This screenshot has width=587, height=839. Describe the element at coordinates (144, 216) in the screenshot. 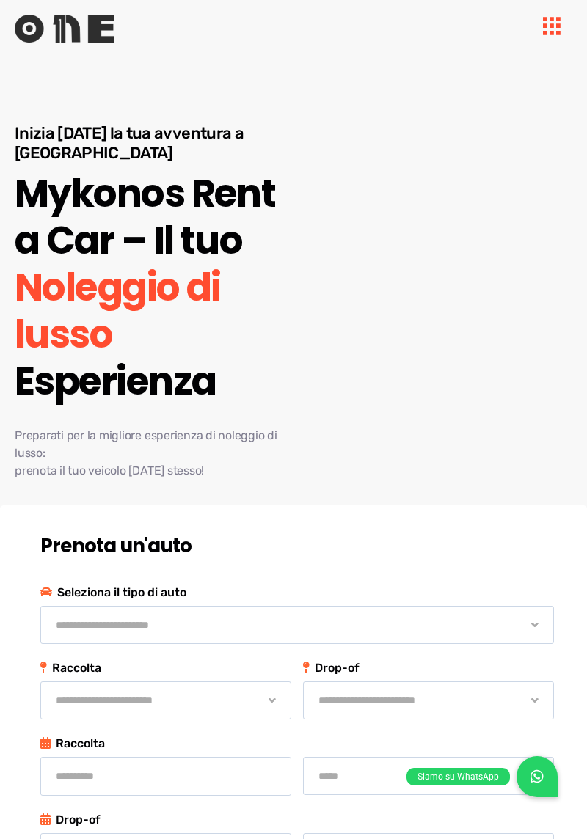

I see `font: Mykonos Rent a Car – Il tuo` at that location.